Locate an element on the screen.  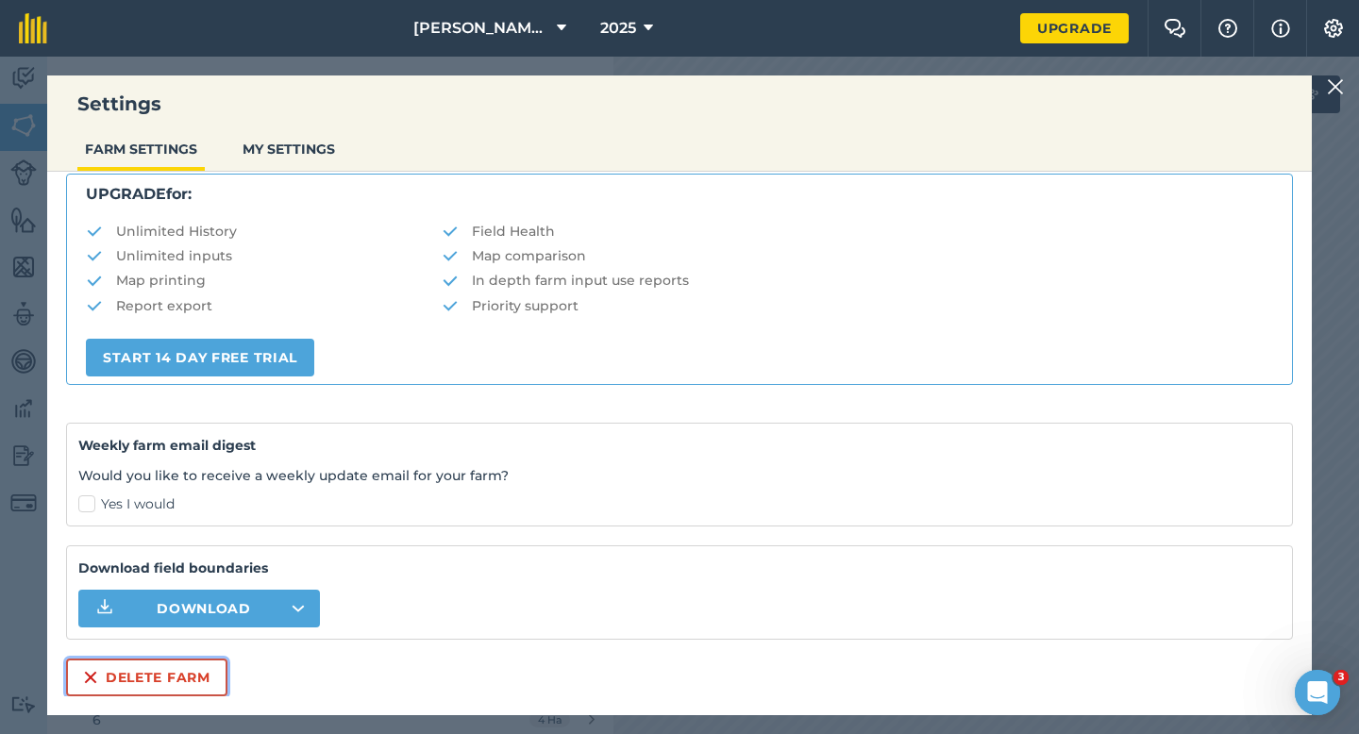
li: In depth farm input use reports is located at coordinates (857, 280).